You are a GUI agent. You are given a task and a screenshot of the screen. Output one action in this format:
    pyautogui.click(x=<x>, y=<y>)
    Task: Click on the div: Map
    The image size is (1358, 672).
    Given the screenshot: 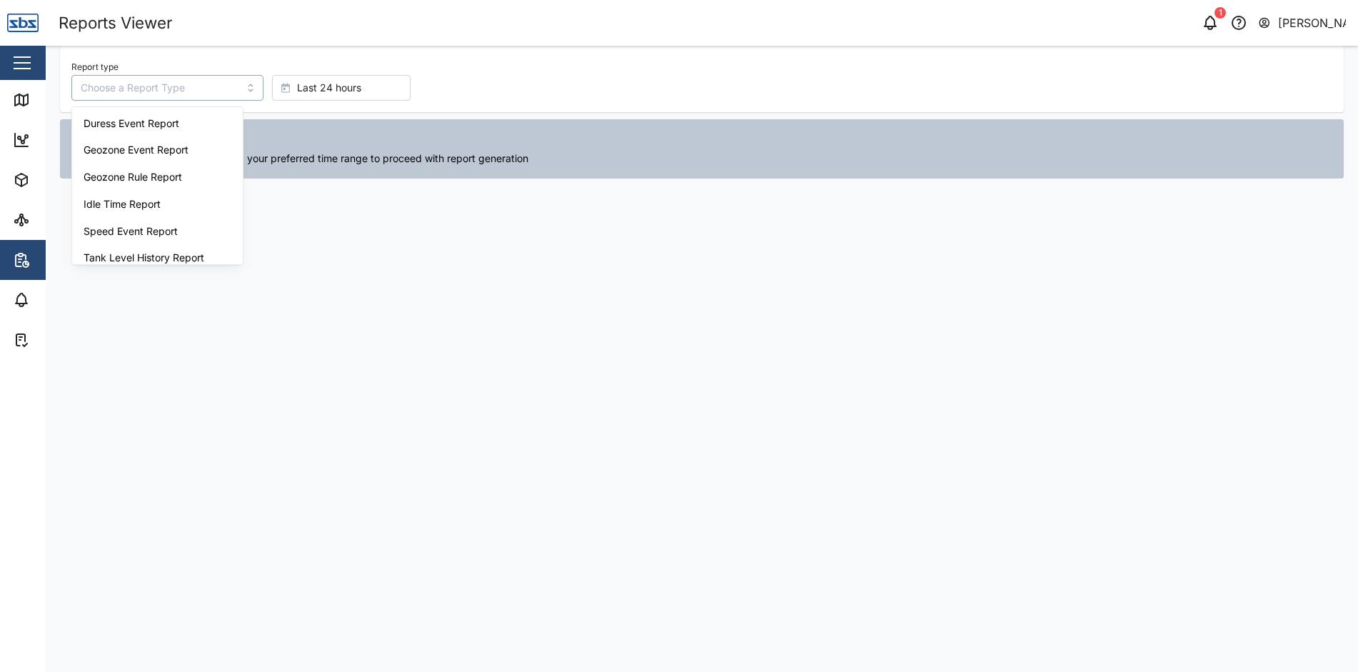 What is the action you would take?
    pyautogui.click(x=53, y=100)
    